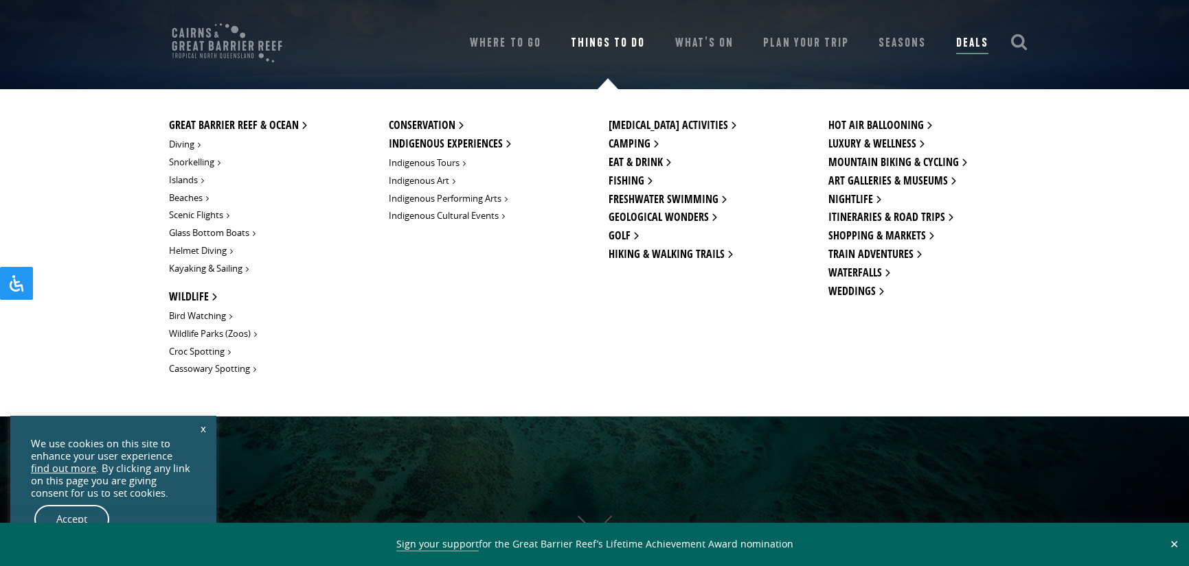  What do you see at coordinates (622, 236) in the screenshot?
I see `a: Golf` at bounding box center [622, 236].